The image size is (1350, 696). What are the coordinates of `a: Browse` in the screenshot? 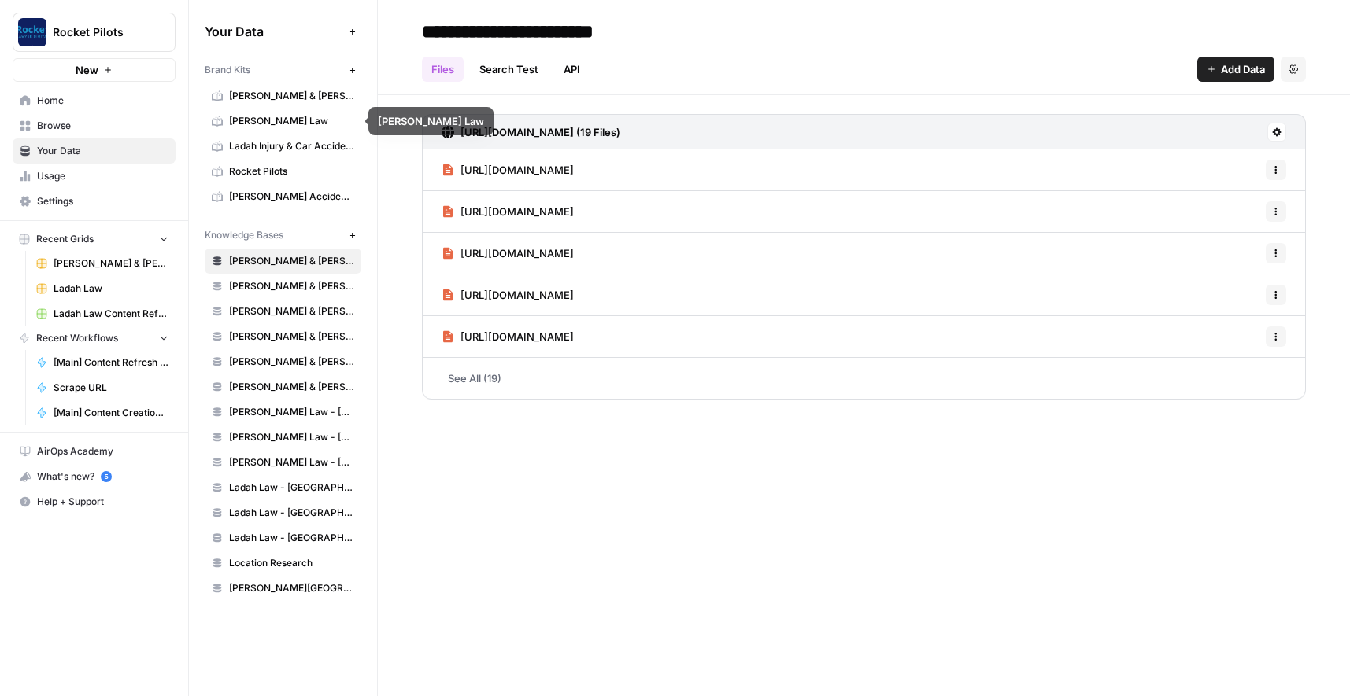 It's located at (94, 126).